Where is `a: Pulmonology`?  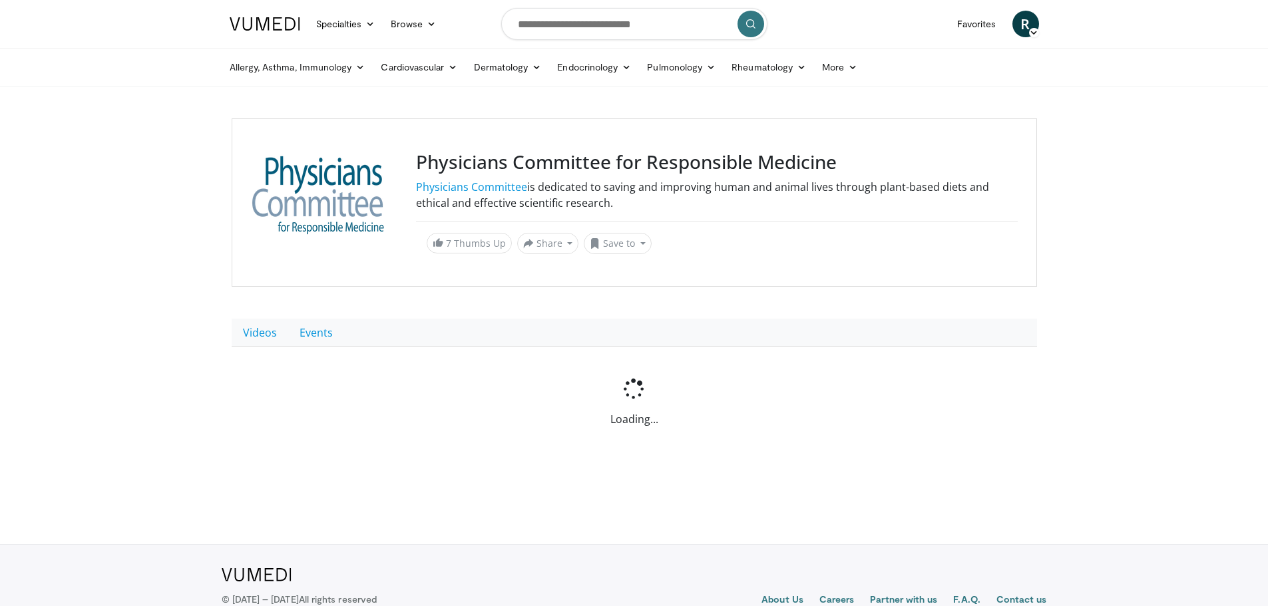
a: Pulmonology is located at coordinates (681, 67).